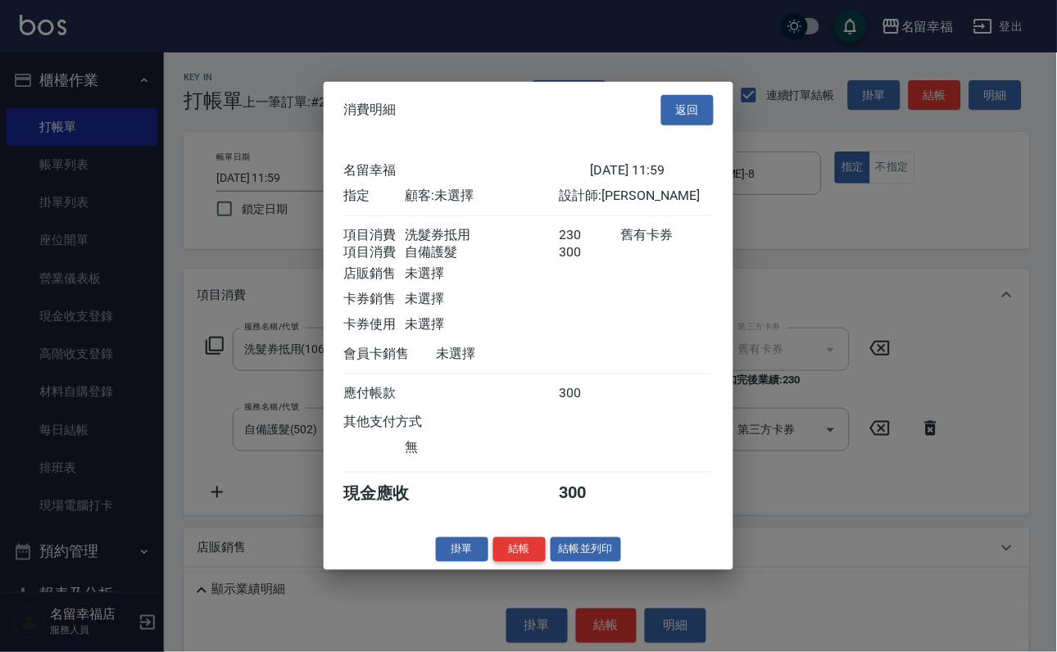 This screenshot has width=1057, height=652. What do you see at coordinates (389, 353) in the screenshot?
I see `div: 會員卡銷售` at bounding box center [389, 353].